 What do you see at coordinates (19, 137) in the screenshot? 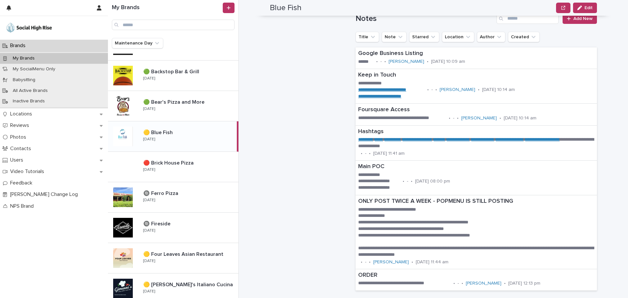
I see `p: Photos` at bounding box center [19, 137].